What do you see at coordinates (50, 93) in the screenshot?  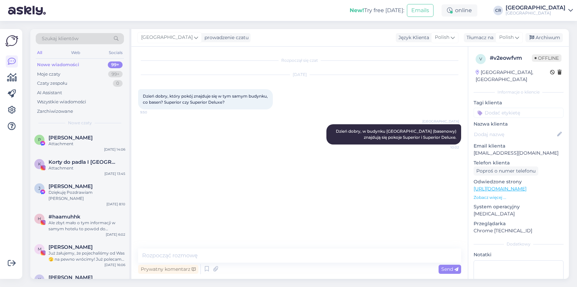 I see `div: AI Assistant` at bounding box center [50, 93].